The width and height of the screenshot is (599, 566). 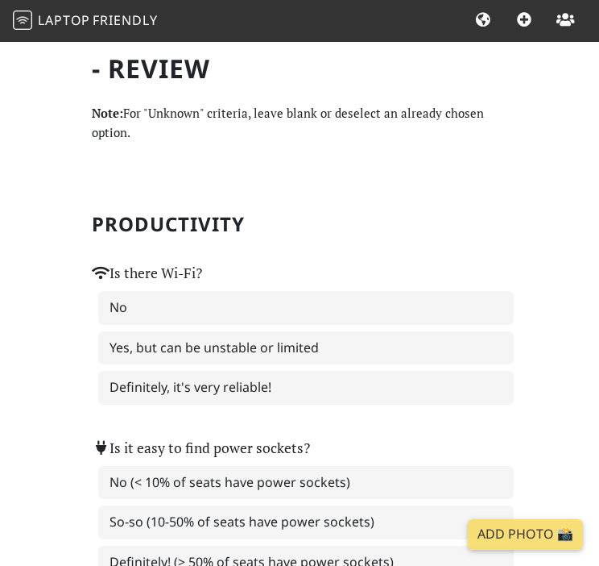 I want to click on a: Add Photo 📸, so click(x=525, y=534).